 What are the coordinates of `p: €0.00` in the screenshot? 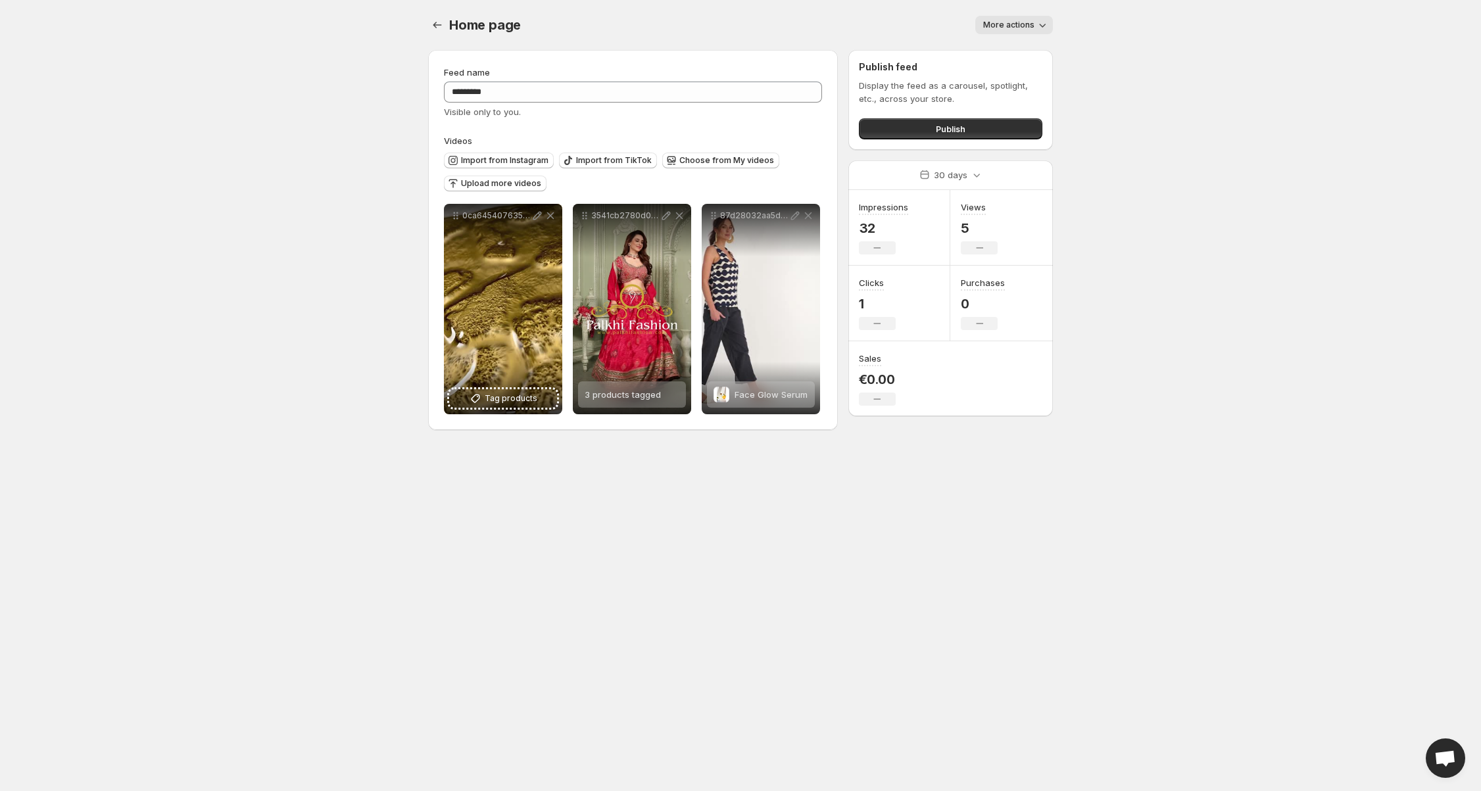 It's located at (877, 379).